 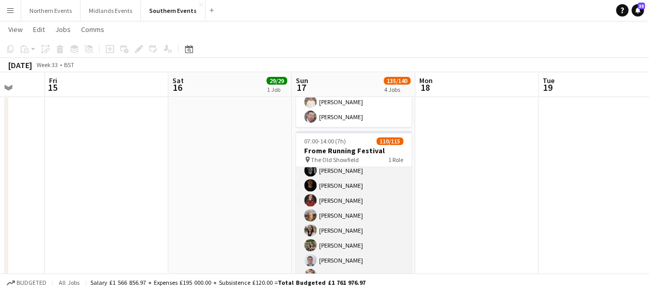 What do you see at coordinates (641, 6) in the screenshot?
I see `span: 35` at bounding box center [641, 6].